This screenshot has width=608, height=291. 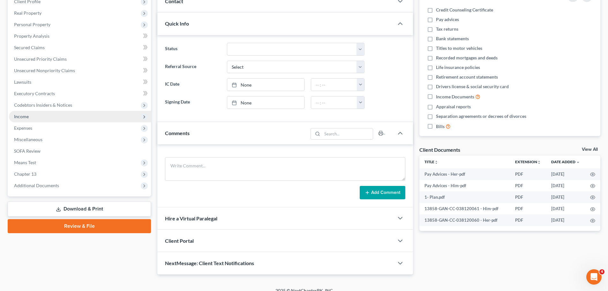 I want to click on a: Review & File, so click(x=79, y=226).